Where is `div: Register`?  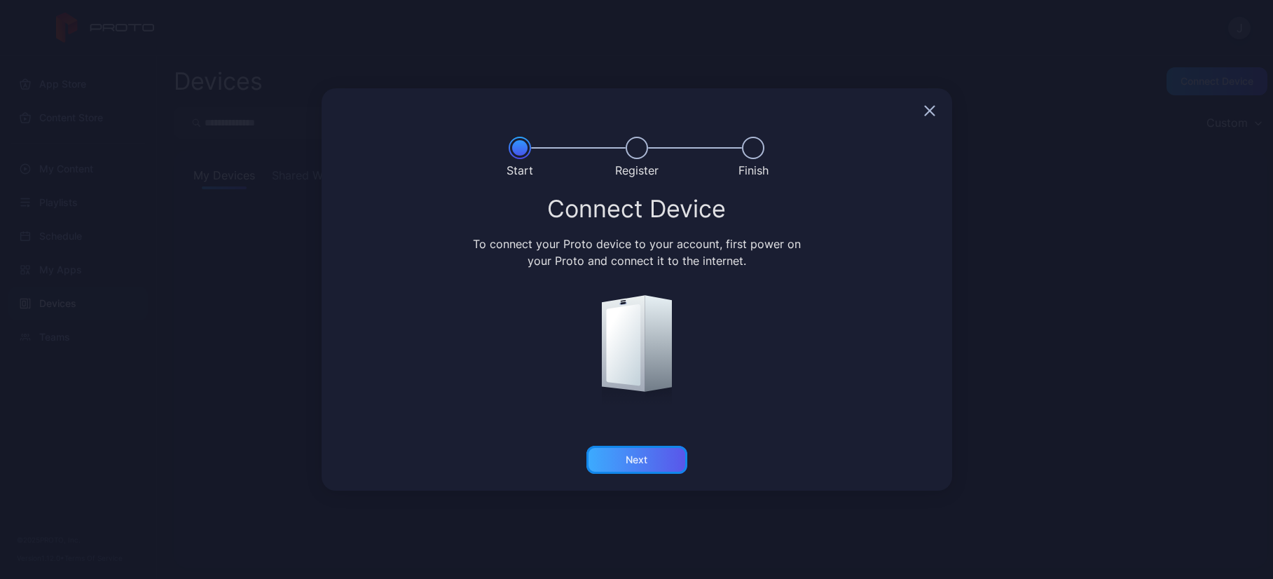
div: Register is located at coordinates (637, 170).